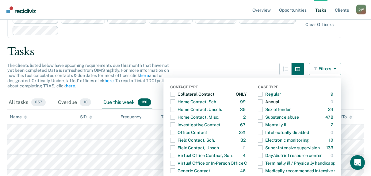 The width and height of the screenshot is (371, 176). What do you see at coordinates (331, 140) in the screenshot?
I see `div: 10` at bounding box center [331, 140].